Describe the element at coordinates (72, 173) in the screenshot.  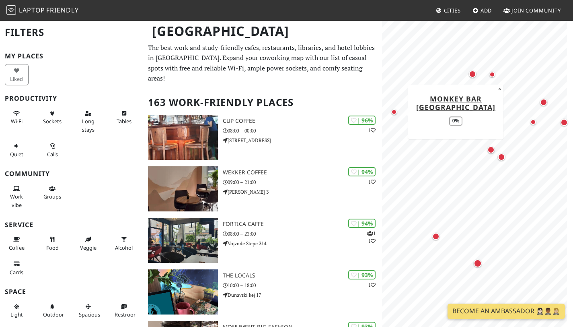
I see `h3: Community` at that location.